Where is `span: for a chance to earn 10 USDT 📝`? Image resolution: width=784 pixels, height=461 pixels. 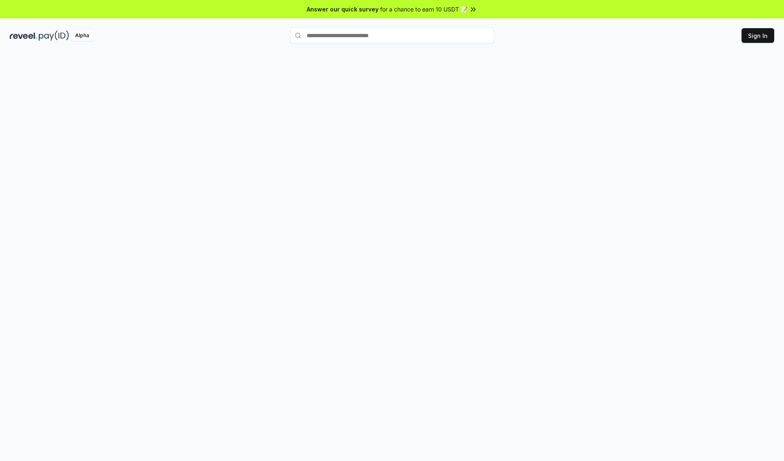
span: for a chance to earn 10 USDT 📝 is located at coordinates (424, 9).